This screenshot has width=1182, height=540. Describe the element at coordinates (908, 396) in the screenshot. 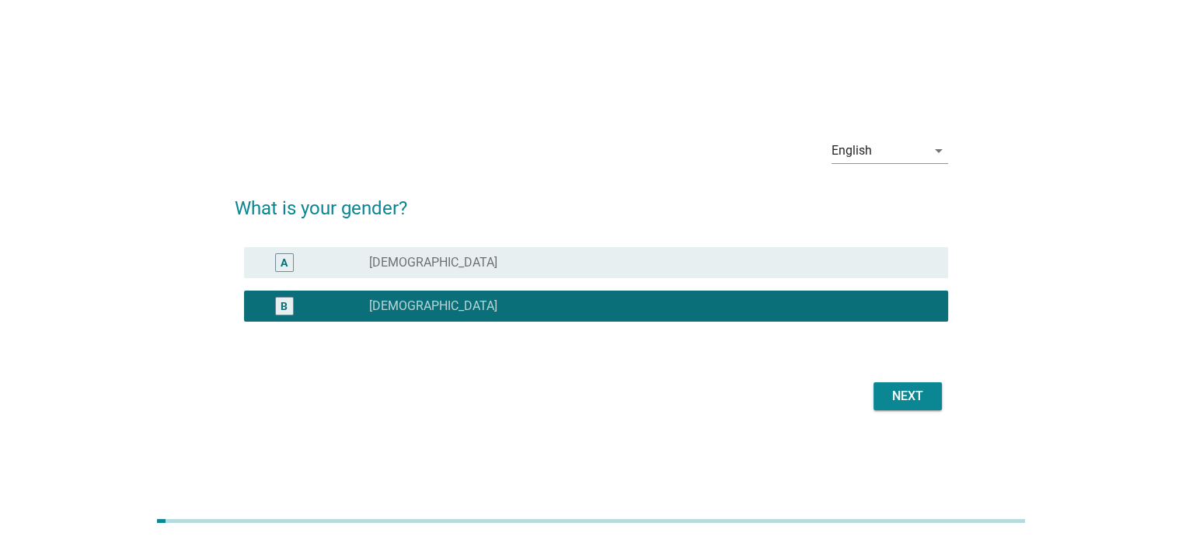

I see `div: Next` at that location.